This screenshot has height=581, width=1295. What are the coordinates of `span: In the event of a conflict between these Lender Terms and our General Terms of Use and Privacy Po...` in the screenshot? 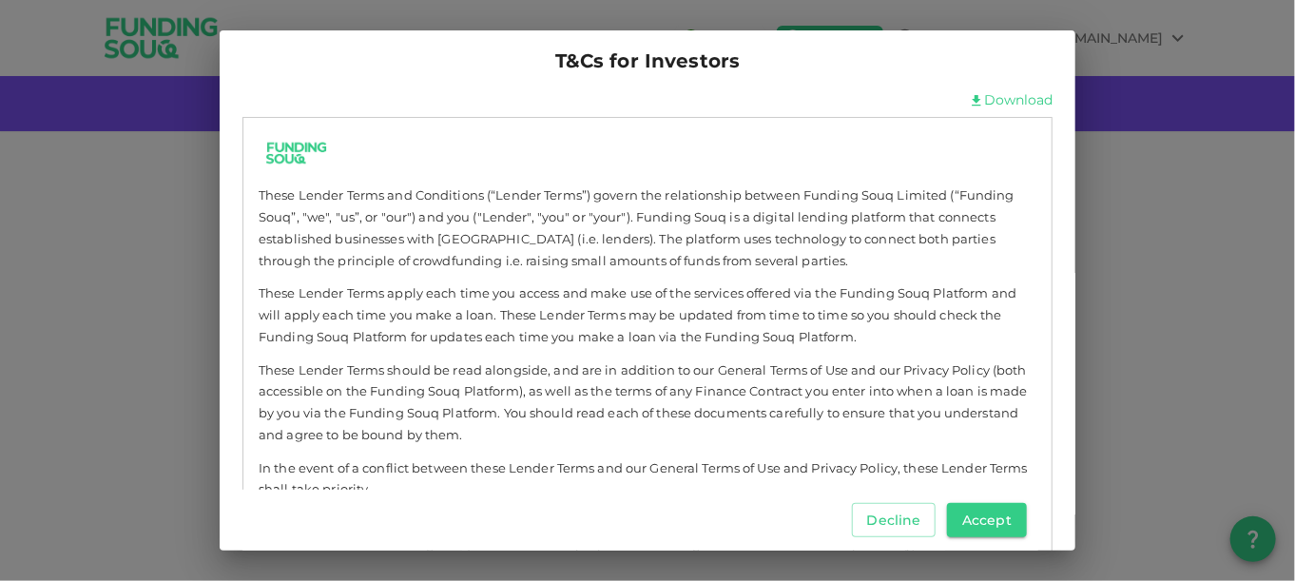 It's located at (647, 479).